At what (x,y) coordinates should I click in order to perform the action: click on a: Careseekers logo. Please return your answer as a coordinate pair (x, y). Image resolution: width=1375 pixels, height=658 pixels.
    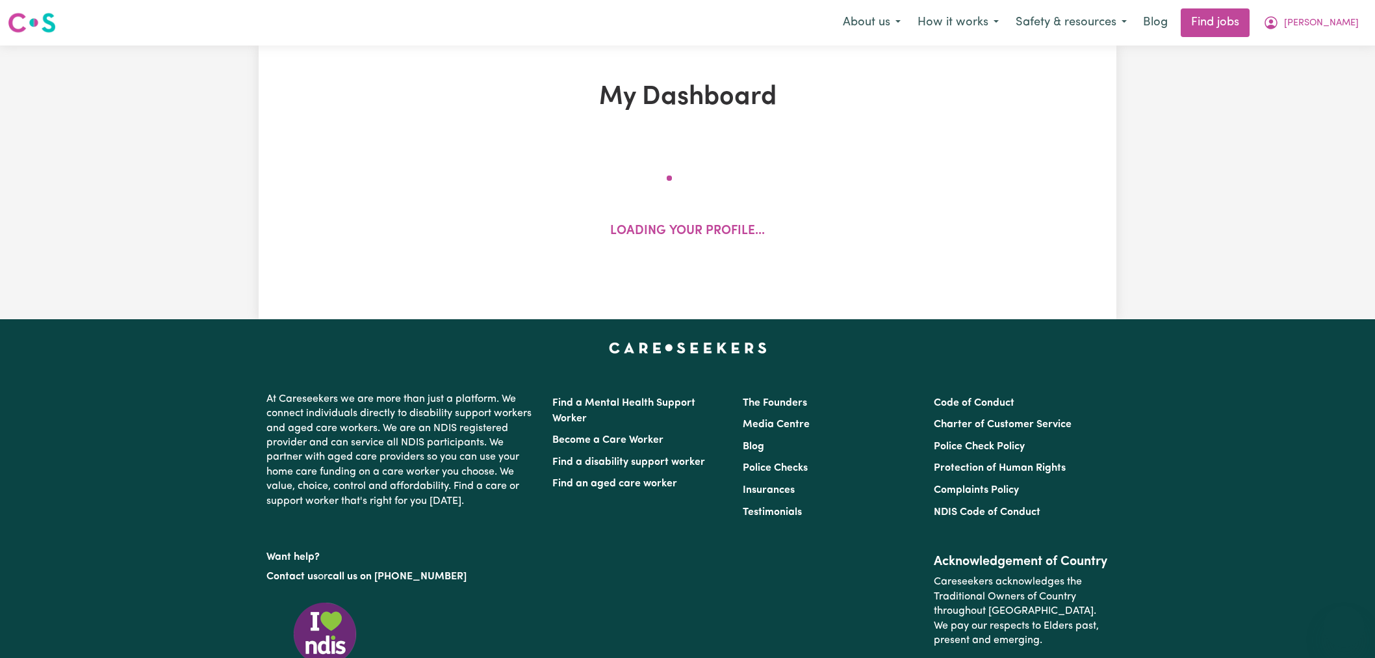
    Looking at the image, I should click on (32, 23).